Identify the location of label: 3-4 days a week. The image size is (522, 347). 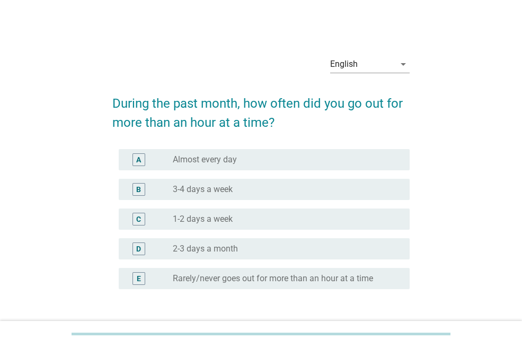
(203, 189).